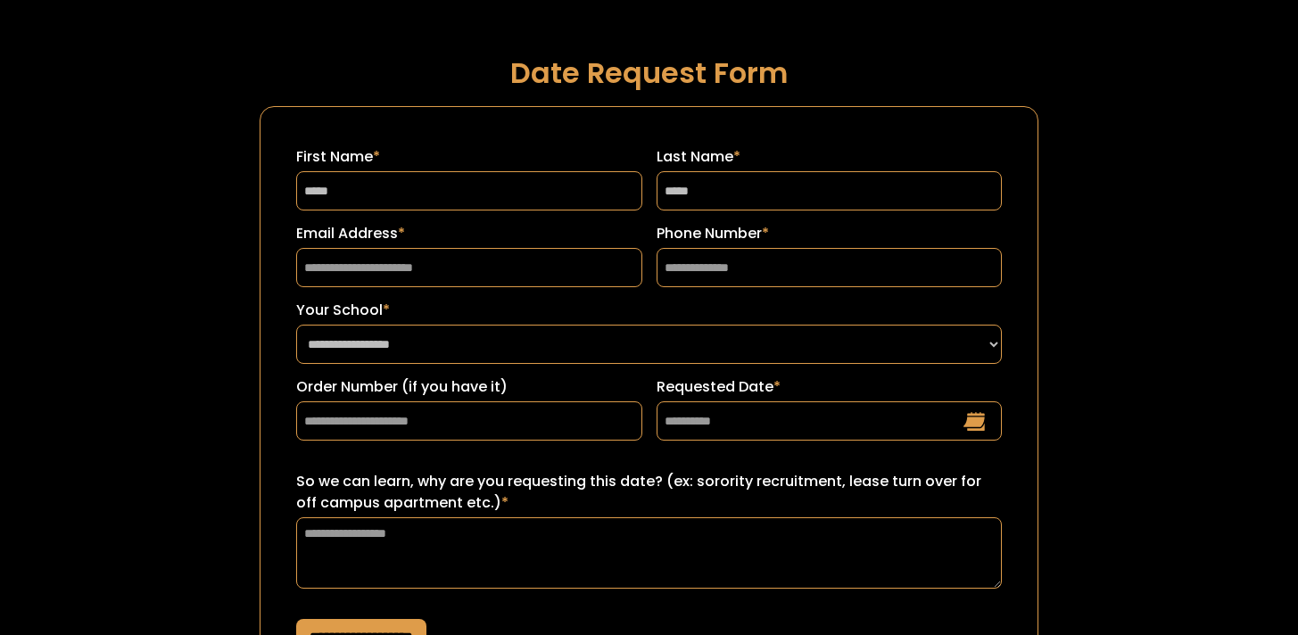  Describe the element at coordinates (830, 387) in the screenshot. I see `label: Requested Date` at that location.